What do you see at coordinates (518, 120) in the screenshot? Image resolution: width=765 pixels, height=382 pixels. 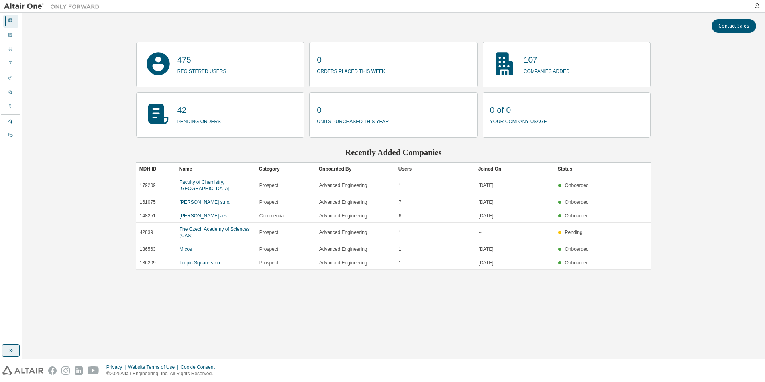 I see `p: your company usage` at bounding box center [518, 120].